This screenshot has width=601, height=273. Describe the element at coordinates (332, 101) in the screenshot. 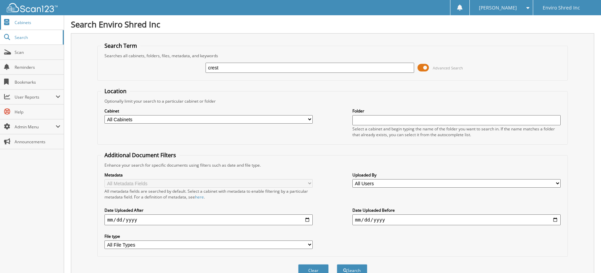

I see `div: Optionally limit your search to a particular cabinet or folder` at that location.